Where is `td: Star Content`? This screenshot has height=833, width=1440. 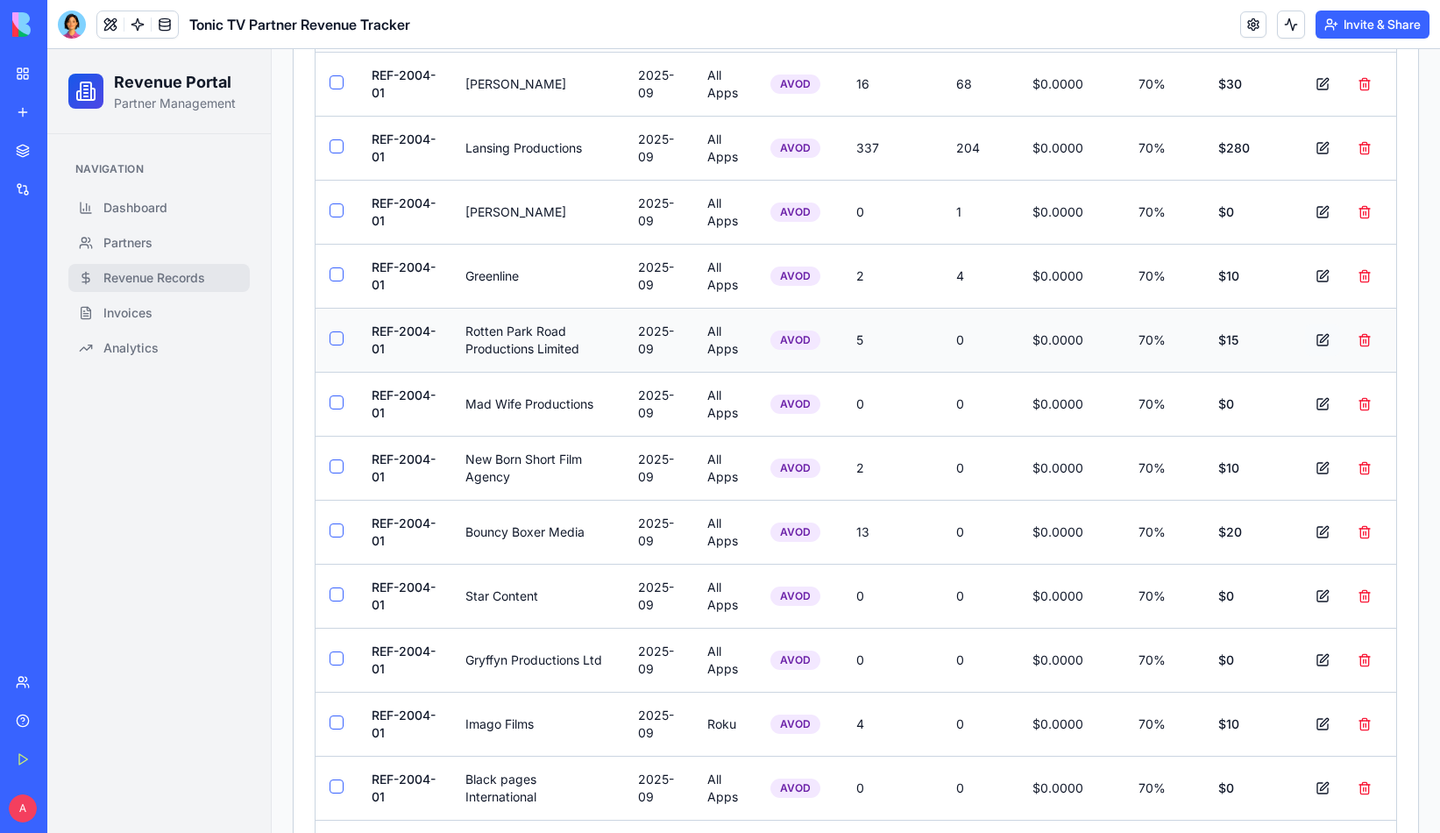 td: Star Content is located at coordinates (490, 547).